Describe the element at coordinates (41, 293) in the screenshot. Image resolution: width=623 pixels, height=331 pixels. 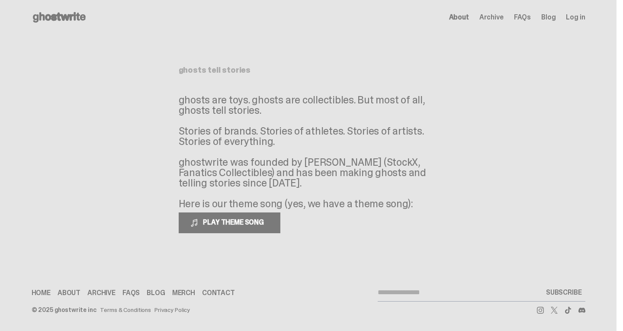
I see `a: Home` at that location.